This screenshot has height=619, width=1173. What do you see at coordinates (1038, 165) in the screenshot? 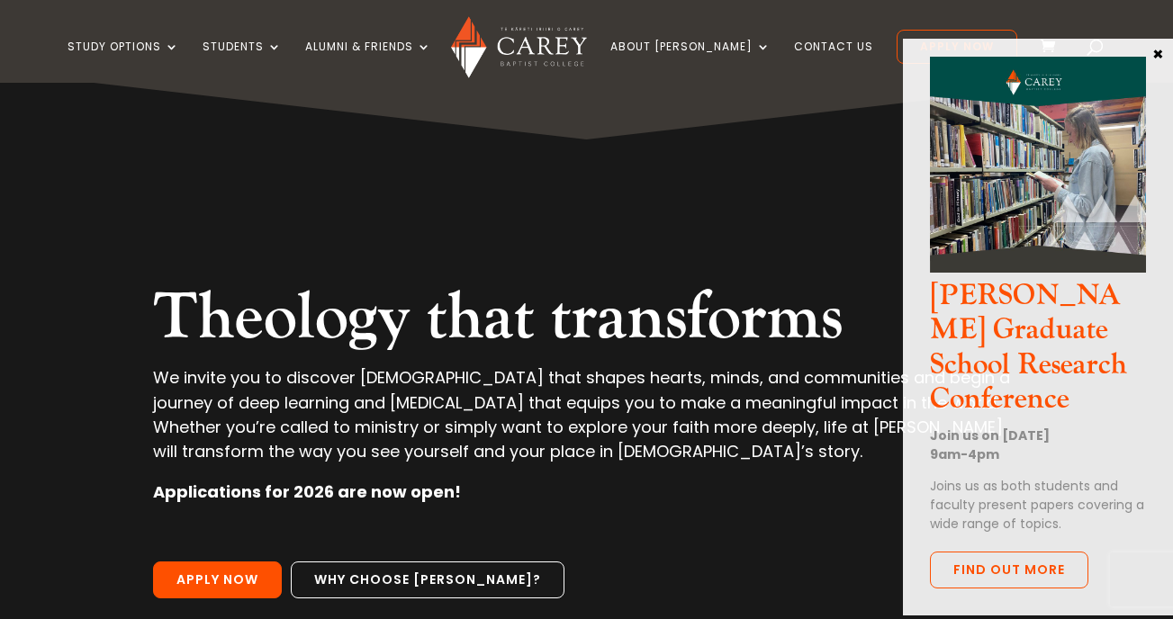
I see `img: CGS Research Conference` at bounding box center [1038, 165].